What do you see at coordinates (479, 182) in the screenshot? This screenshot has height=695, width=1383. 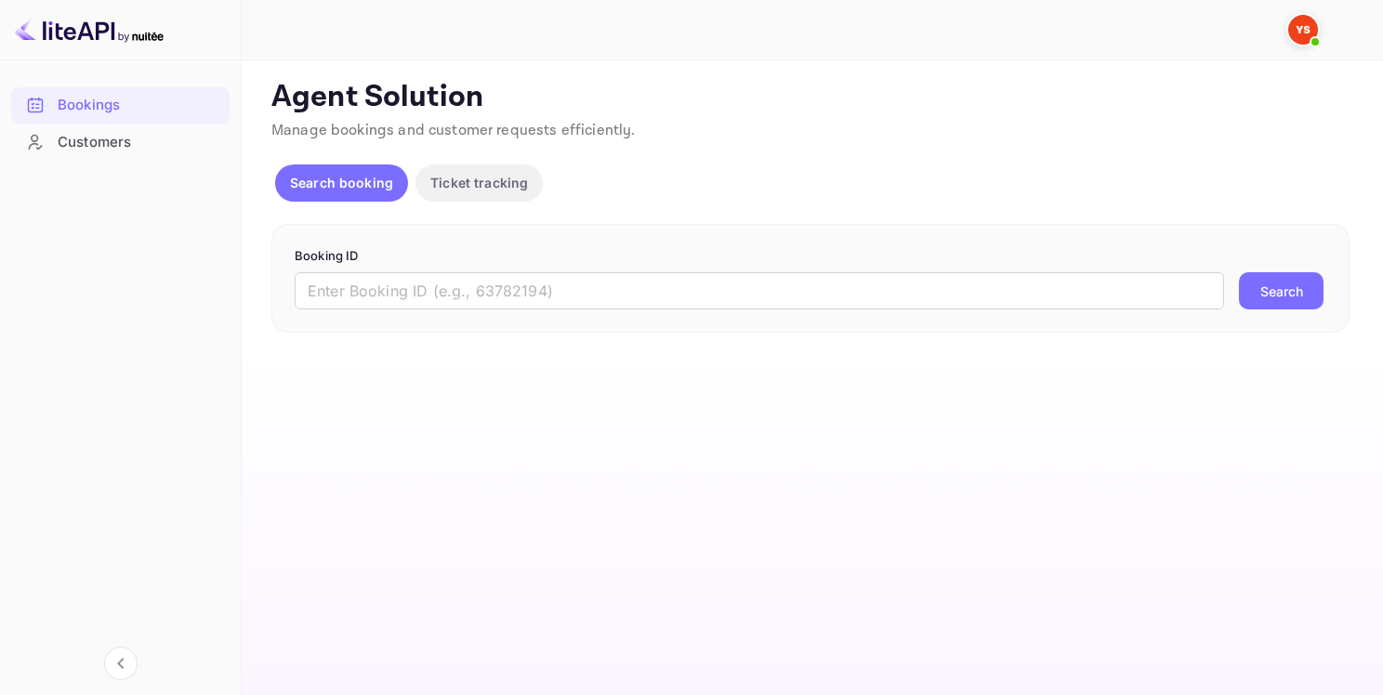 I see `p: Ticket tracking` at bounding box center [479, 182].